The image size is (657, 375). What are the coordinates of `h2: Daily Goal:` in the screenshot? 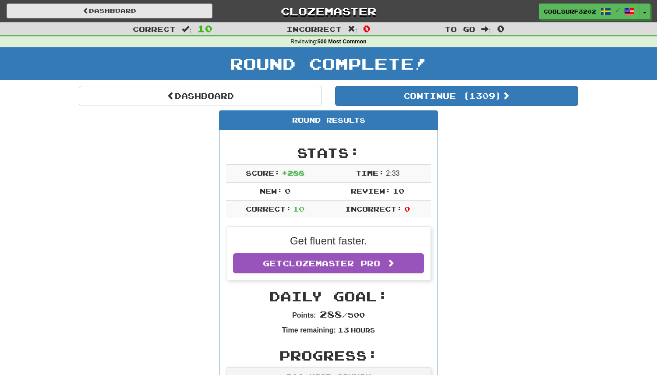 It's located at (328, 296).